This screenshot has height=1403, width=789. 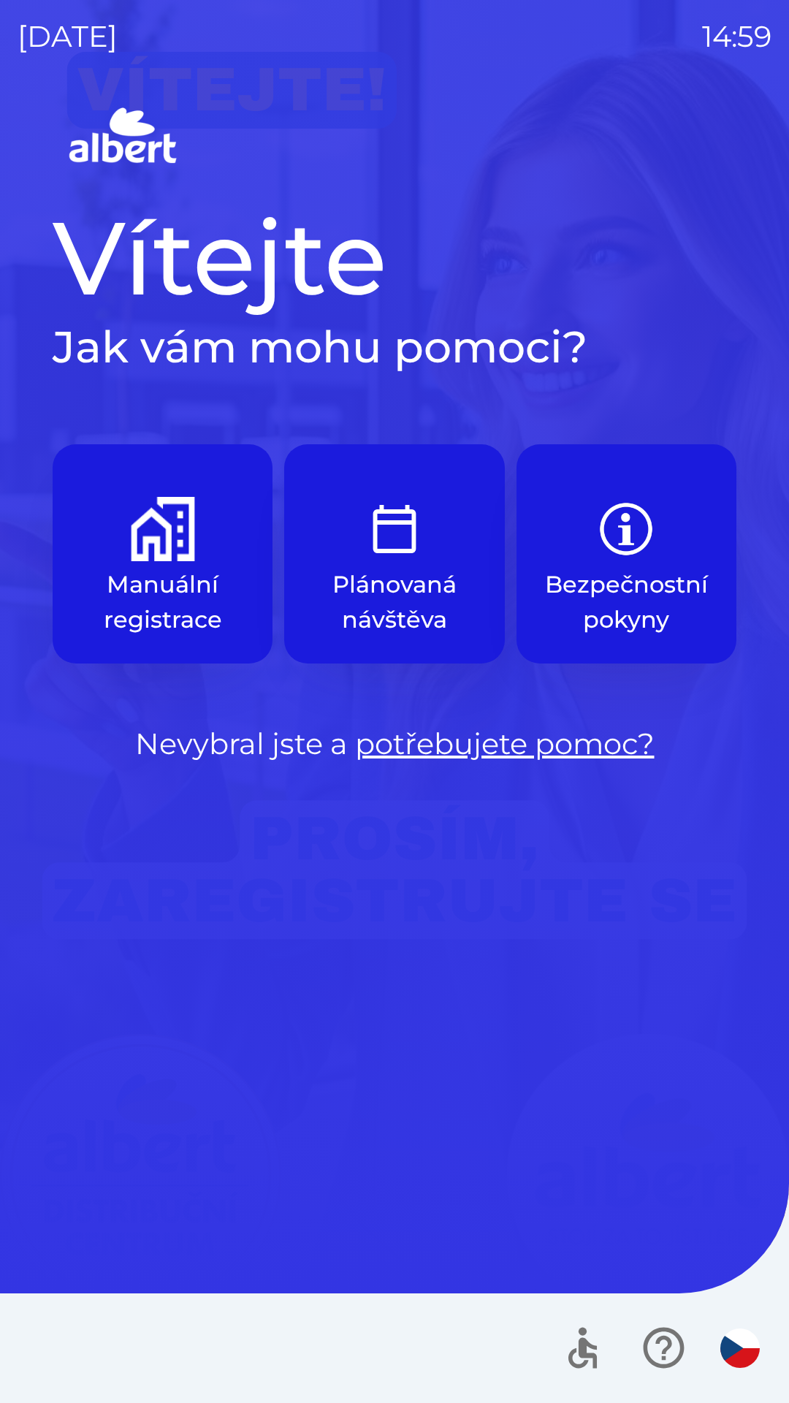 I want to click on button: Plánovaná návštěva, so click(x=394, y=554).